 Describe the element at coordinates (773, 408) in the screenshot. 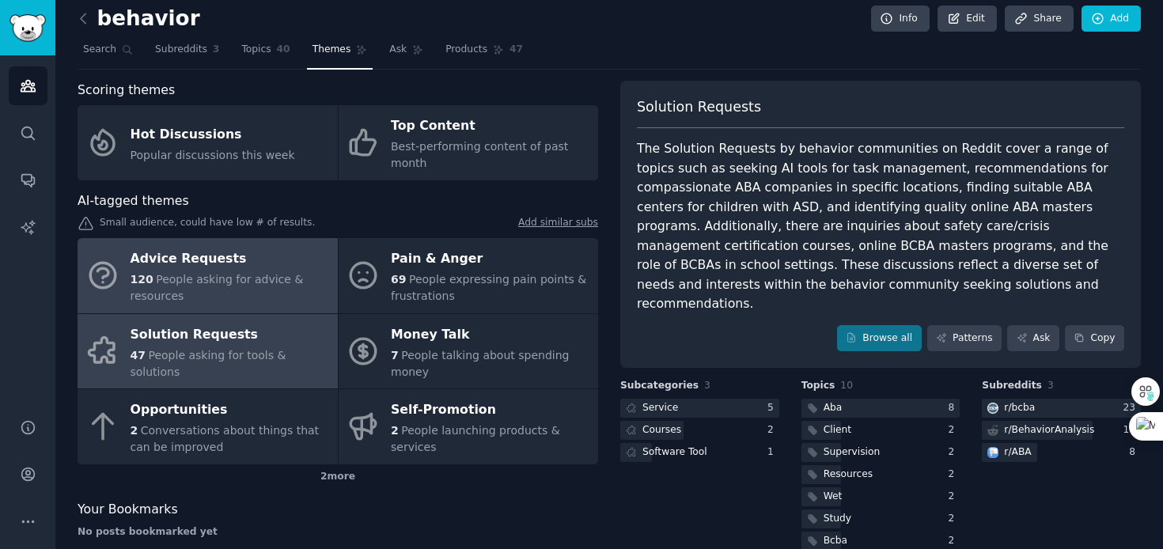

I see `div: 5` at that location.